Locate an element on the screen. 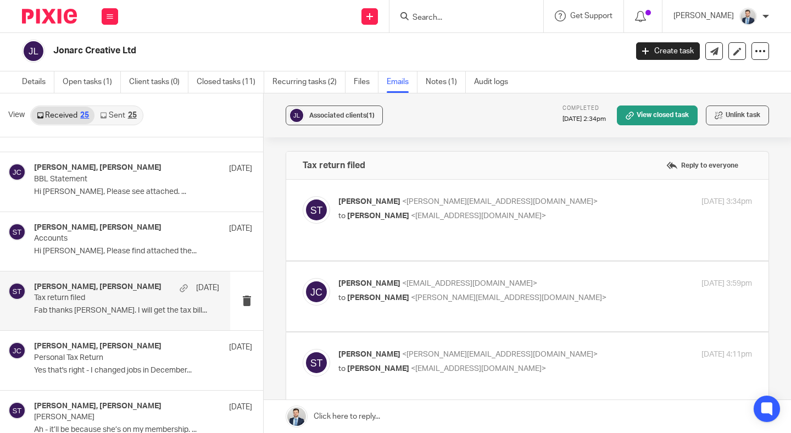 This screenshot has width=791, height=433. a: Create task is located at coordinates (668, 51).